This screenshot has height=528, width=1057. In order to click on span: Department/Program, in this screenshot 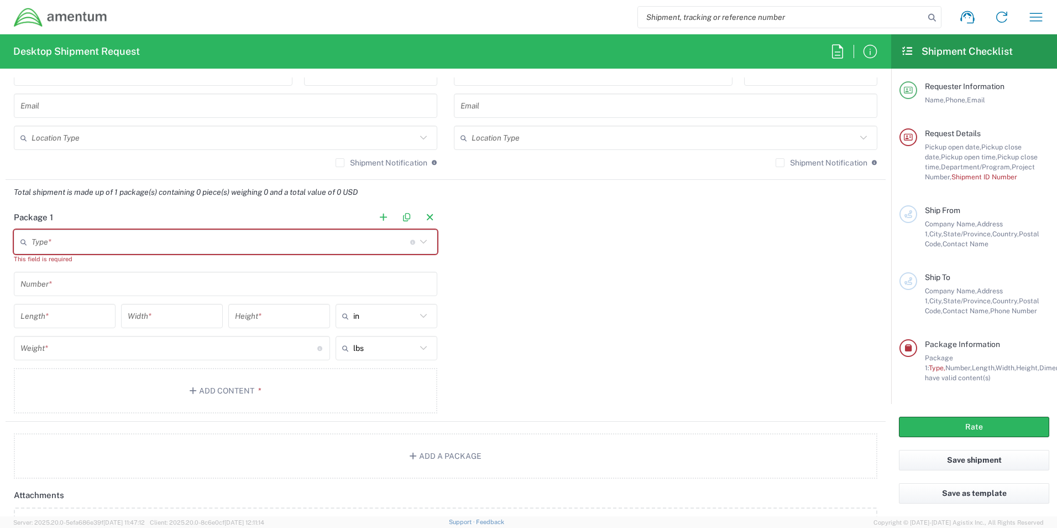, I will do `click(977, 166)`.